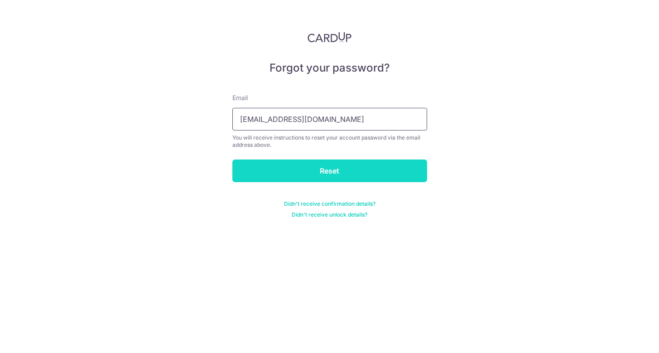  What do you see at coordinates (330, 37) in the screenshot?
I see `img: CardUp Logo` at bounding box center [330, 37].